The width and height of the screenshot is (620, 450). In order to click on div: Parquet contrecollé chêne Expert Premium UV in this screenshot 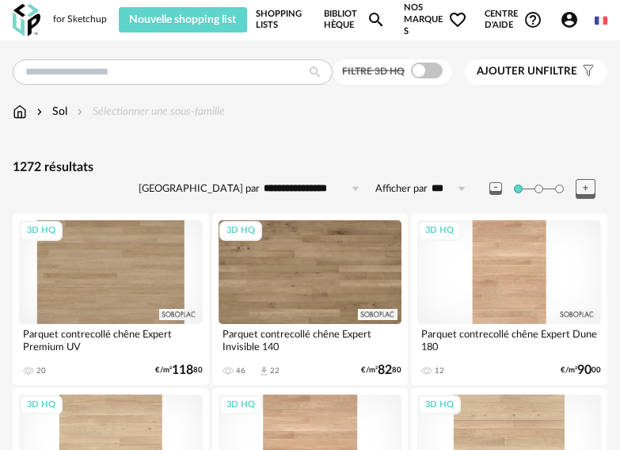, I will do `click(111, 340)`.